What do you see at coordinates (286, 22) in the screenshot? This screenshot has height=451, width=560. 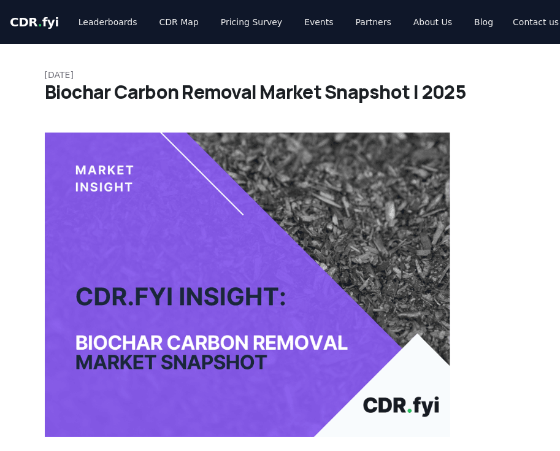 I see `nav: Main` at bounding box center [286, 22].